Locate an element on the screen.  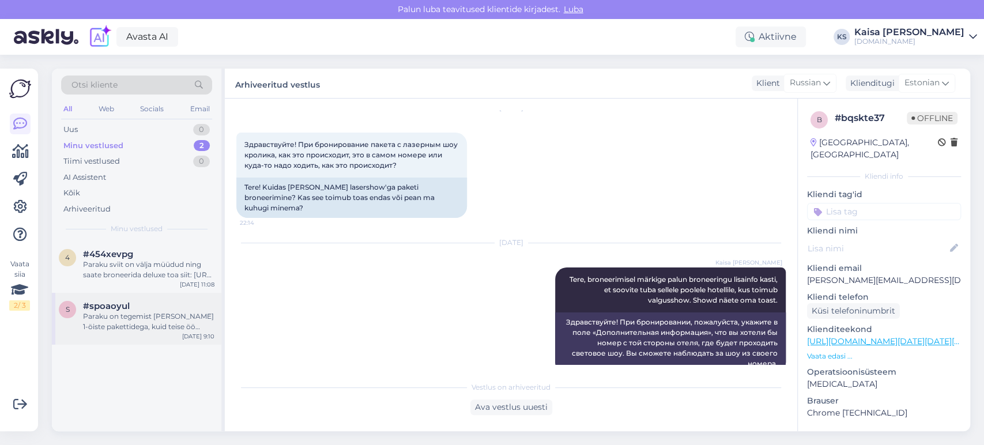
p: Kliendi telefon is located at coordinates (884, 297).